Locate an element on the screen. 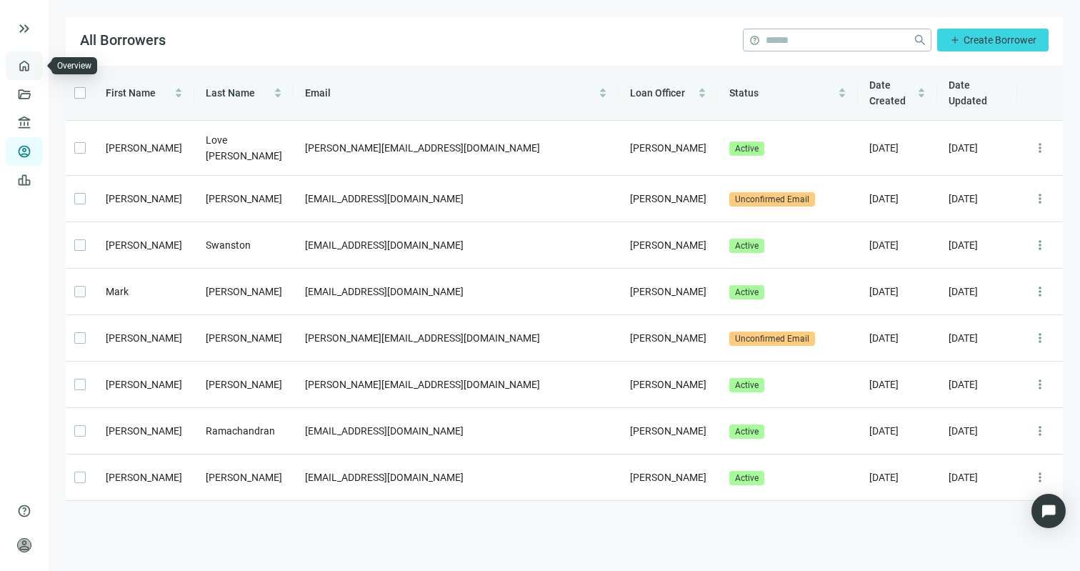 Image resolution: width=1080 pixels, height=571 pixels. span: account_balance is located at coordinates (22, 123).